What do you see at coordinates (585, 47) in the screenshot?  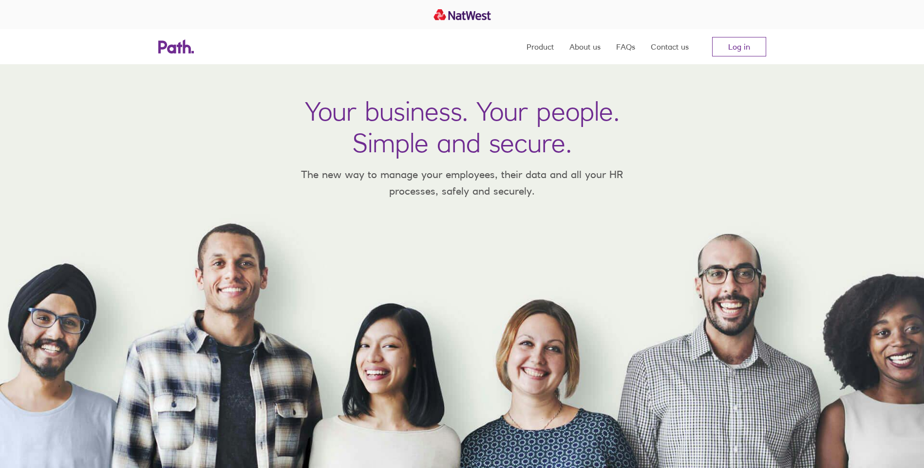 I see `a: About us` at bounding box center [585, 47].